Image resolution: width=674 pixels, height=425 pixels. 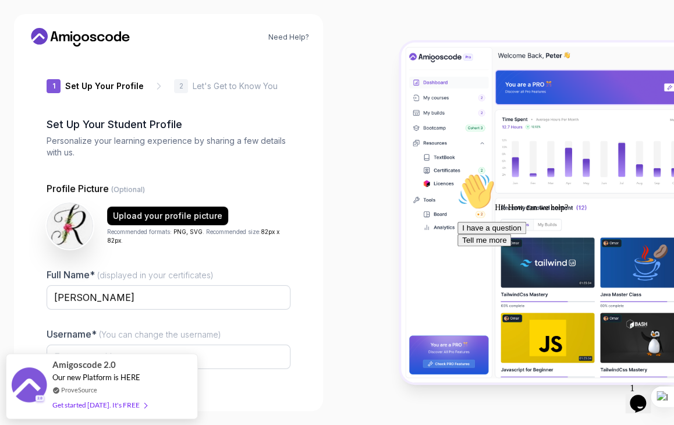 What do you see at coordinates (79, 389) in the screenshot?
I see `a: ProveSource` at bounding box center [79, 389].